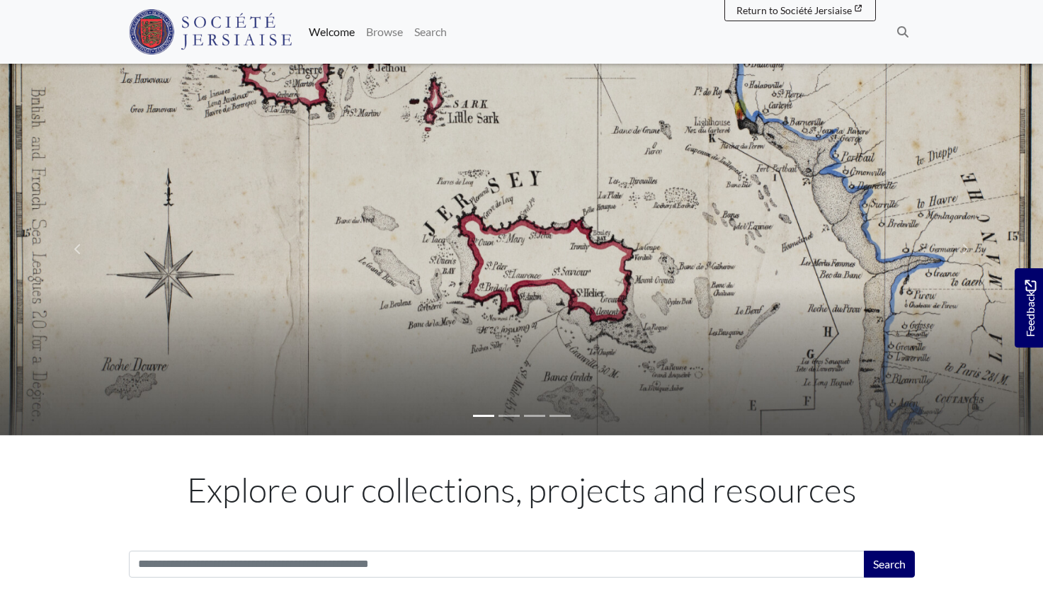 This screenshot has width=1043, height=596. I want to click on input: Search this collection..., so click(497, 565).